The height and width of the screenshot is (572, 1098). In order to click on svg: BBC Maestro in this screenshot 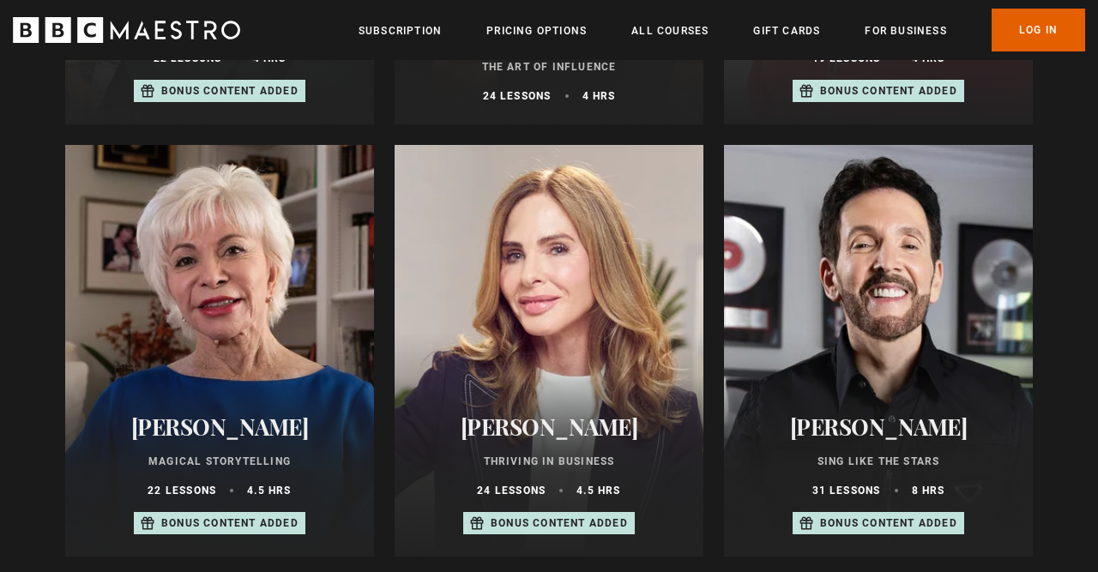, I will do `click(126, 30)`.